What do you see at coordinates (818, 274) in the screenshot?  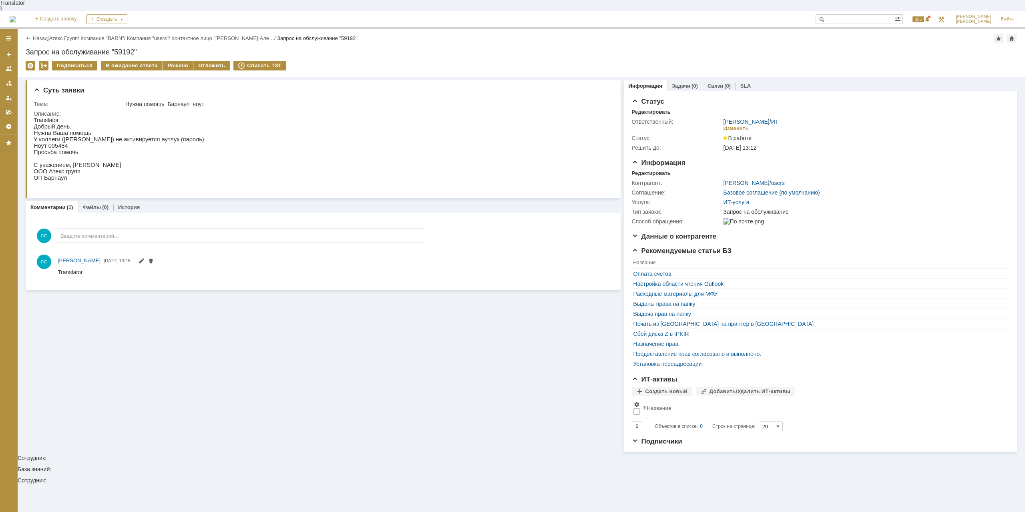 I see `a: Оплата счетов` at bounding box center [818, 274].